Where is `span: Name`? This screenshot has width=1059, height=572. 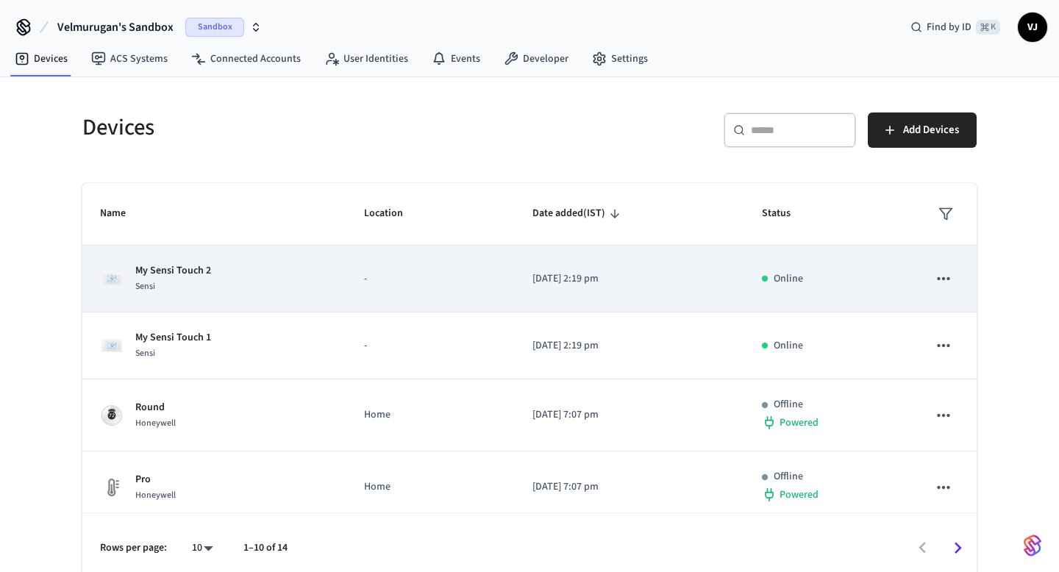 span: Name is located at coordinates (122, 213).